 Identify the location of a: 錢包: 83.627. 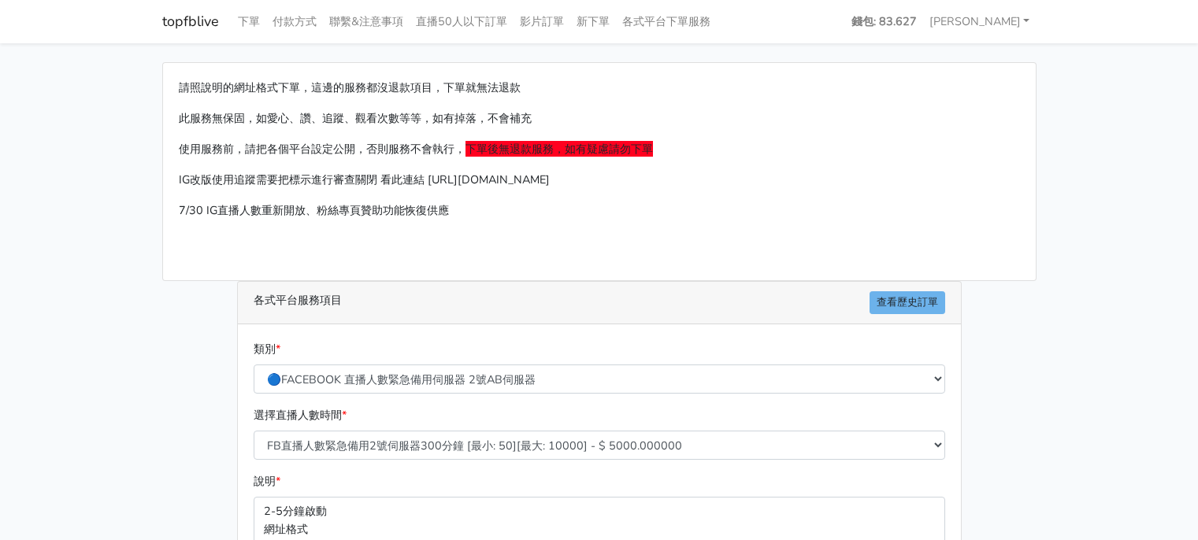
(883, 21).